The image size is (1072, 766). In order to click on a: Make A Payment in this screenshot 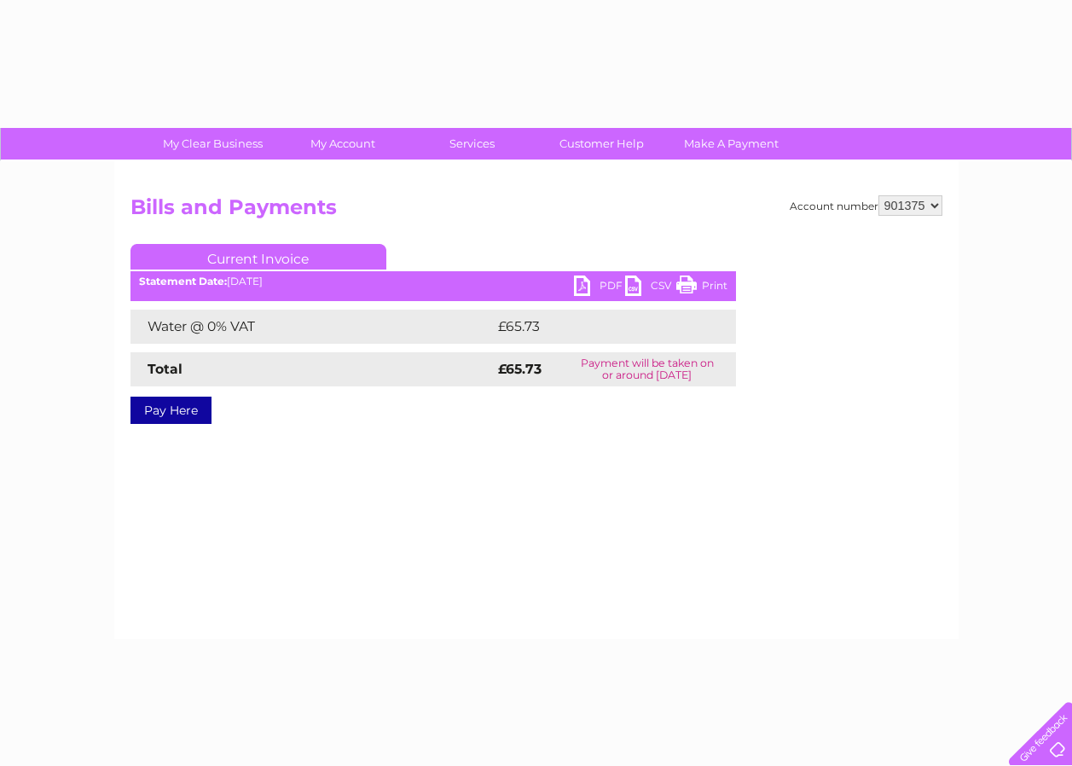, I will do `click(731, 143)`.